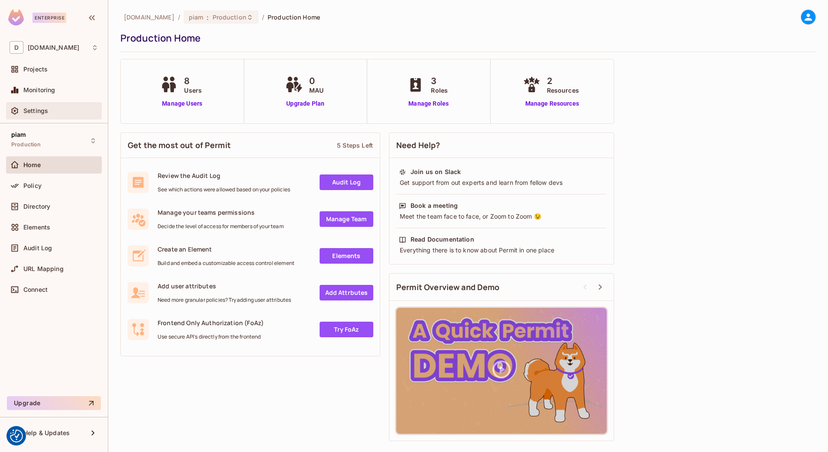  I want to click on div: Read Documentation, so click(442, 240).